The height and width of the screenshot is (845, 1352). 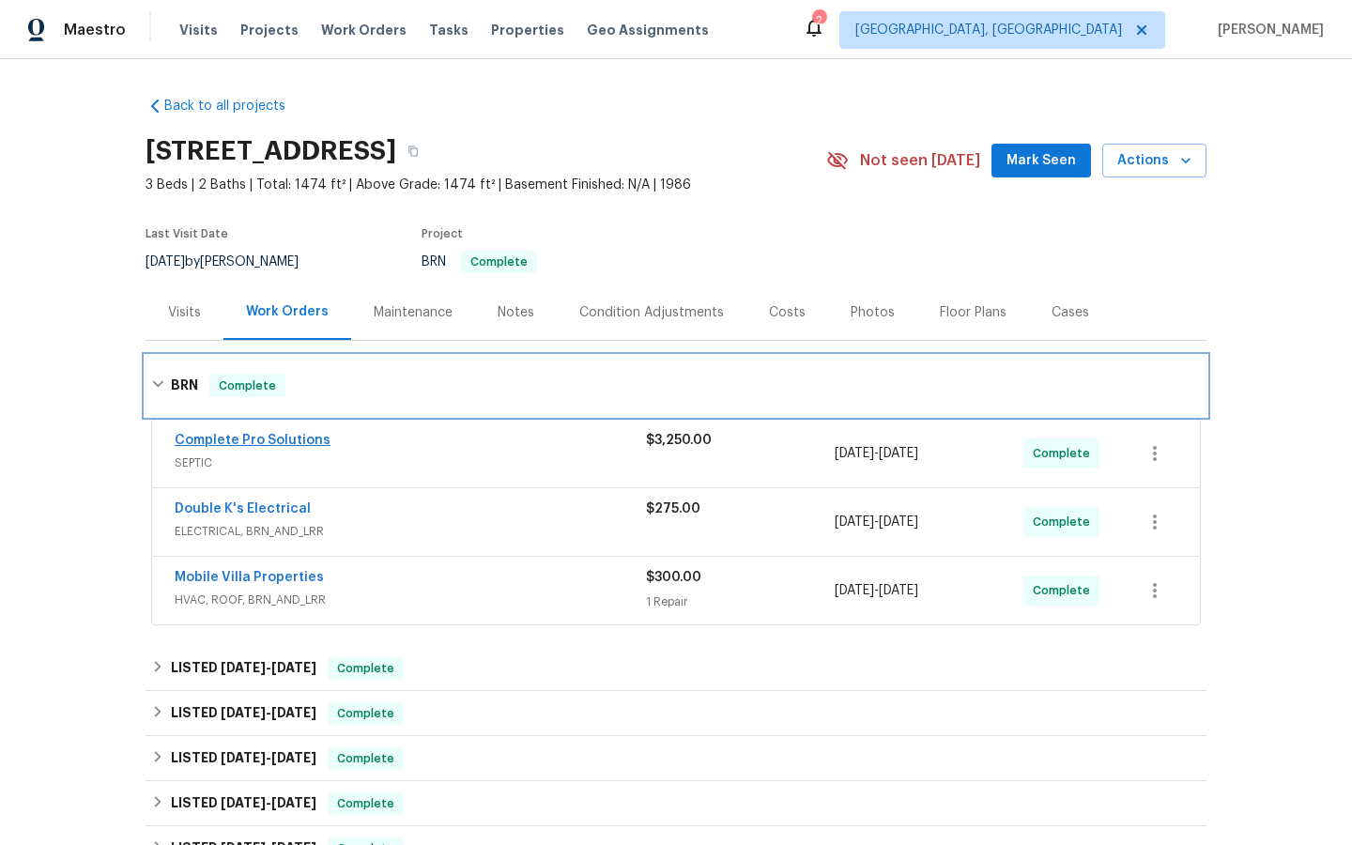 I want to click on span: Geo Assignments, so click(x=648, y=30).